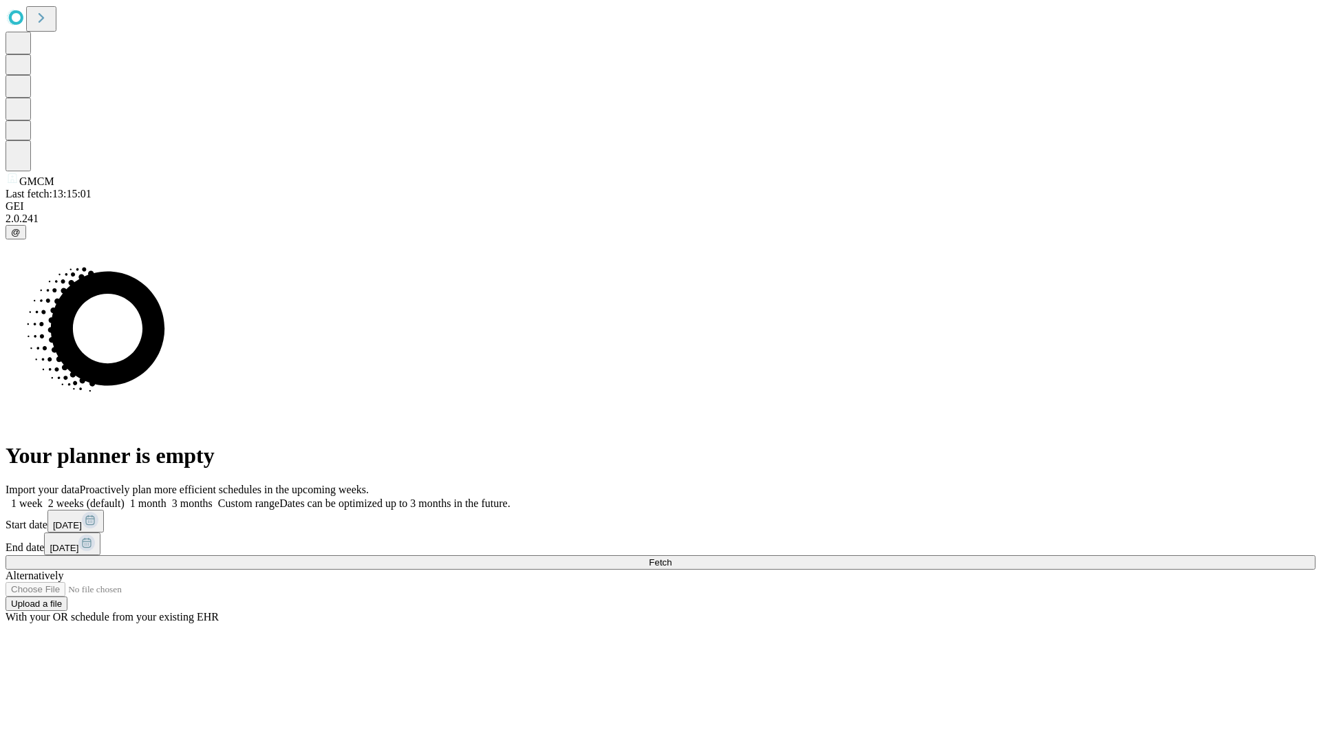 This screenshot has height=743, width=1321. What do you see at coordinates (86, 503) in the screenshot?
I see `span: 2 weeks (default)` at bounding box center [86, 503].